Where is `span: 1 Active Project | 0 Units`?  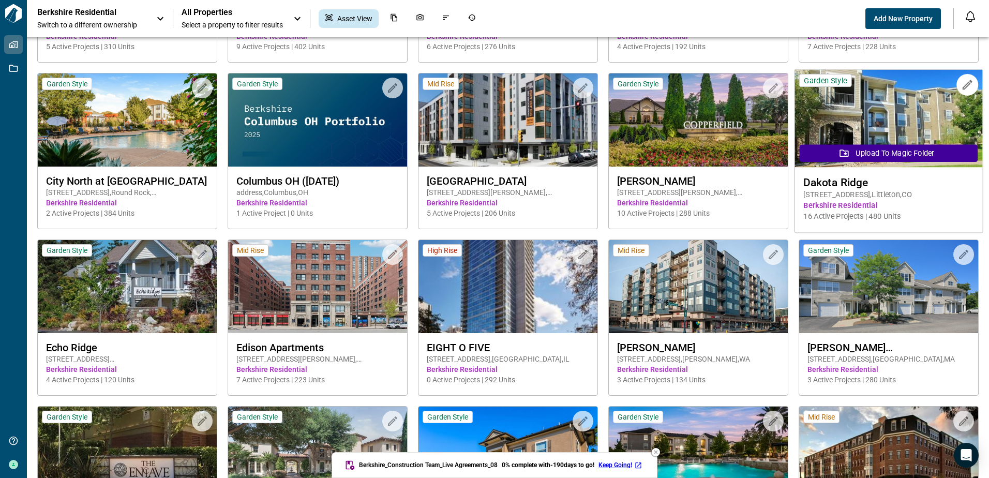
span: 1 Active Project | 0 Units is located at coordinates (317, 213).